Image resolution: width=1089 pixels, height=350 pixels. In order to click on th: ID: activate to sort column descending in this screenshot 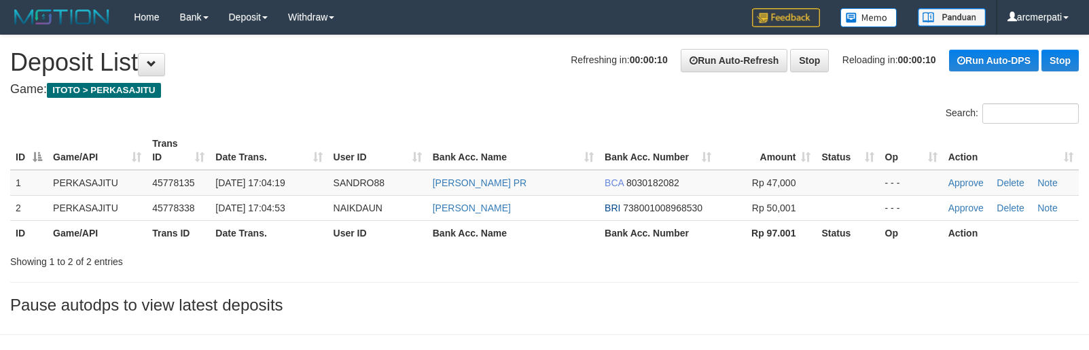, I will do `click(29, 150)`.